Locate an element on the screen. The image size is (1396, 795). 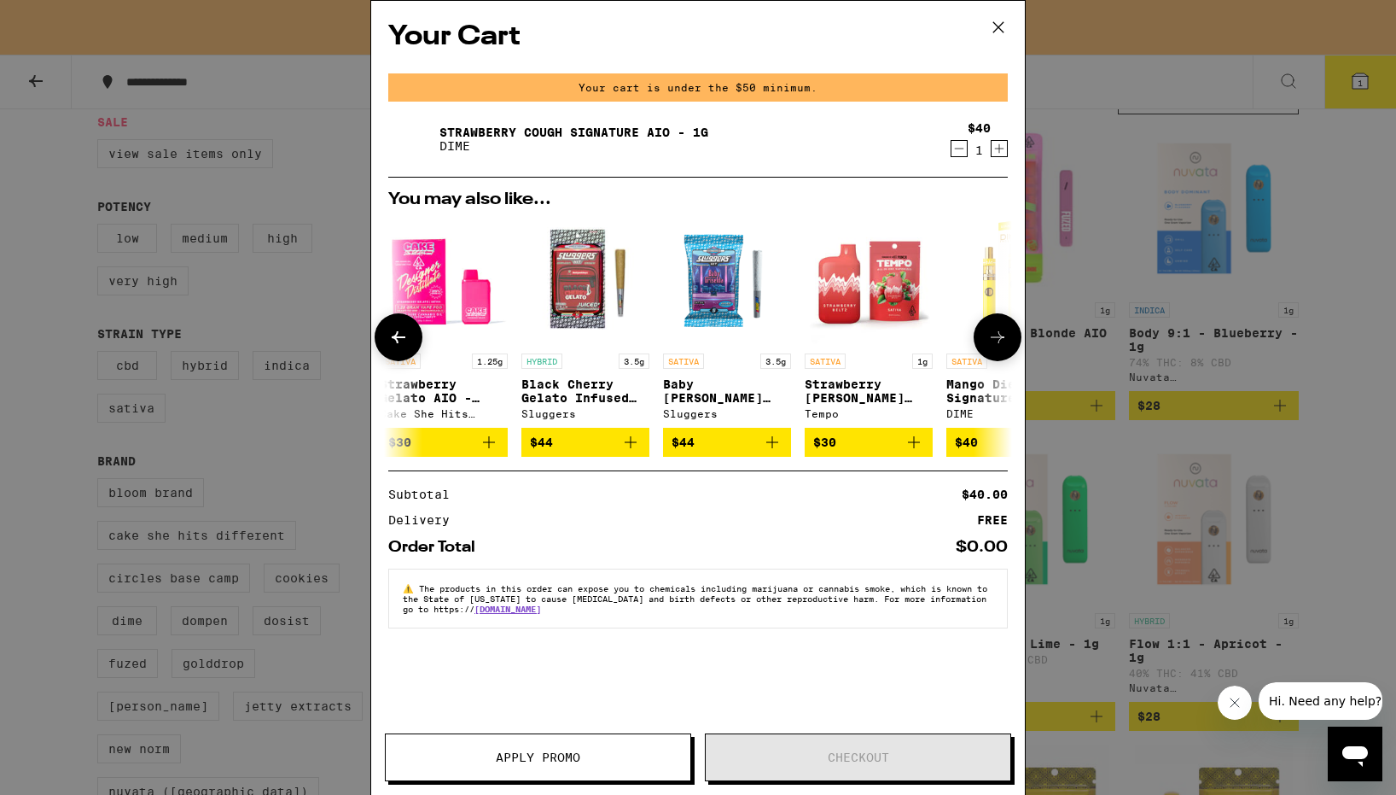
span: The products in this order can expose you to chemicals including marijuana or cannabis smoke, whi... is located at coordinates (695, 598).